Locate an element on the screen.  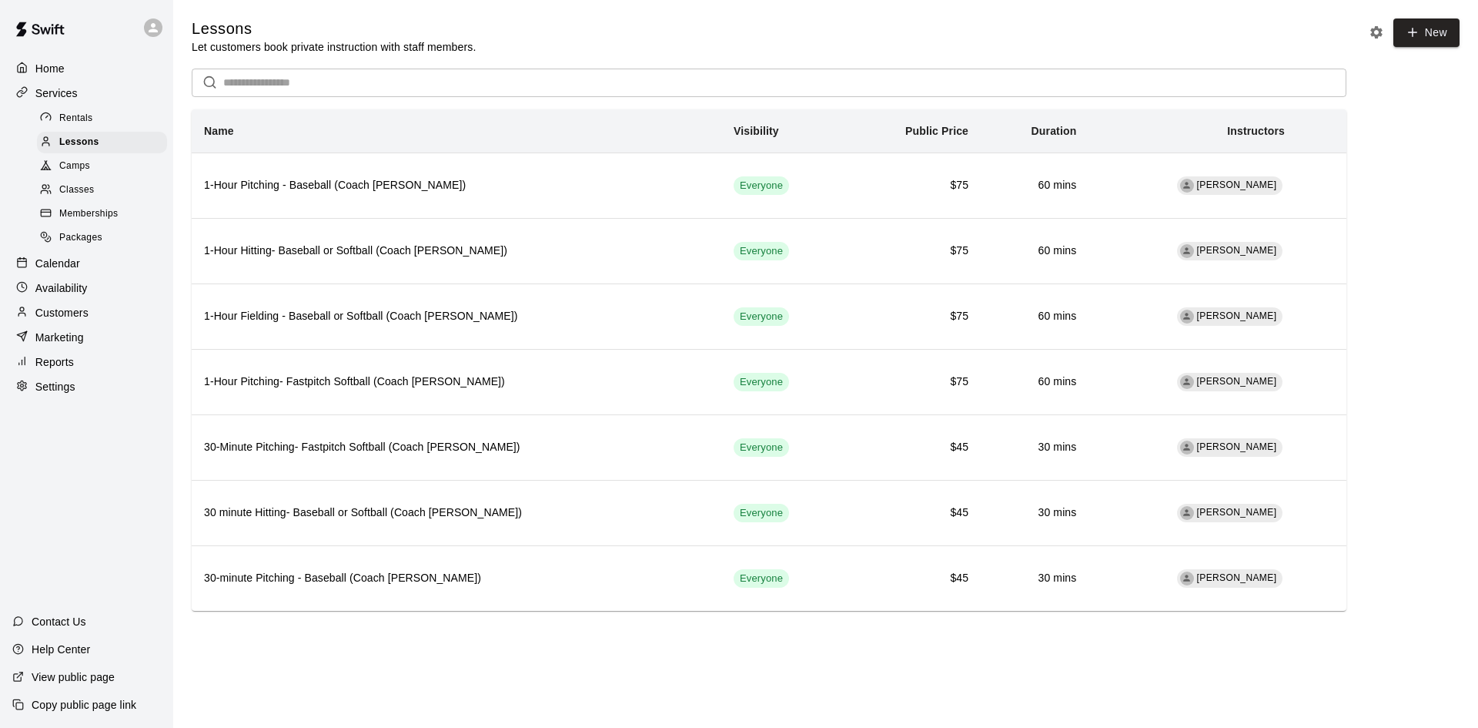
a: Packages is located at coordinates (105, 238).